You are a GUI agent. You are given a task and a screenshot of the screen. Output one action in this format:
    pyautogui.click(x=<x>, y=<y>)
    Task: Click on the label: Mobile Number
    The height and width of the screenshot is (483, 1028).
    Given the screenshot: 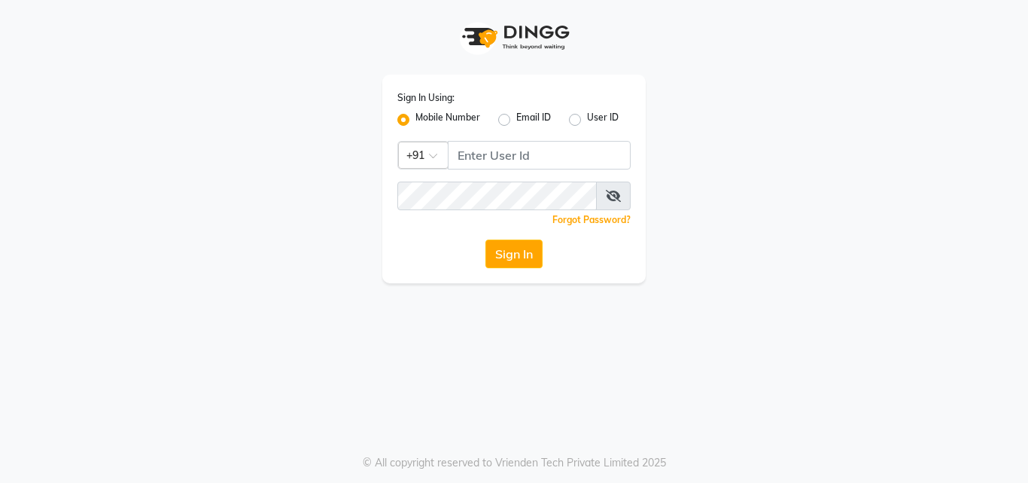 What is the action you would take?
    pyautogui.click(x=448, y=120)
    